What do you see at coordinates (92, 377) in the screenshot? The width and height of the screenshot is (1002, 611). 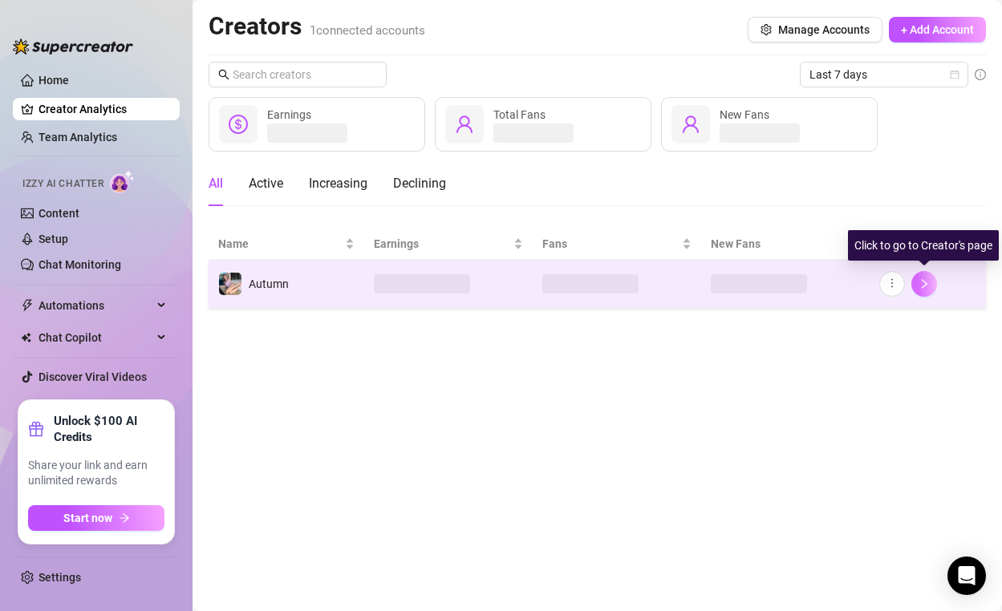 I see `a: Discover Viral Videos` at bounding box center [92, 377].